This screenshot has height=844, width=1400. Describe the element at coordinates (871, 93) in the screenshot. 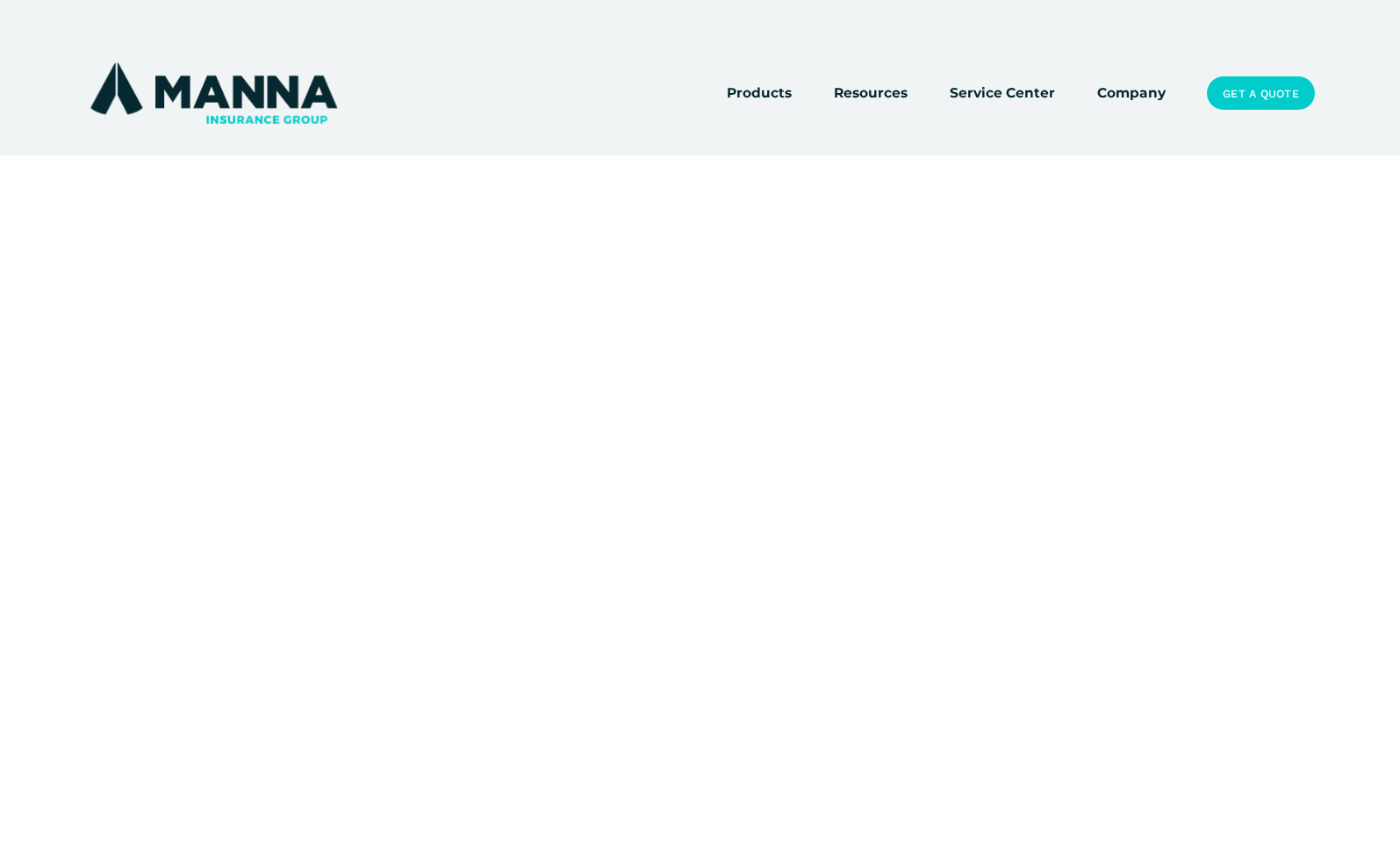

I see `span: Resources` at that location.